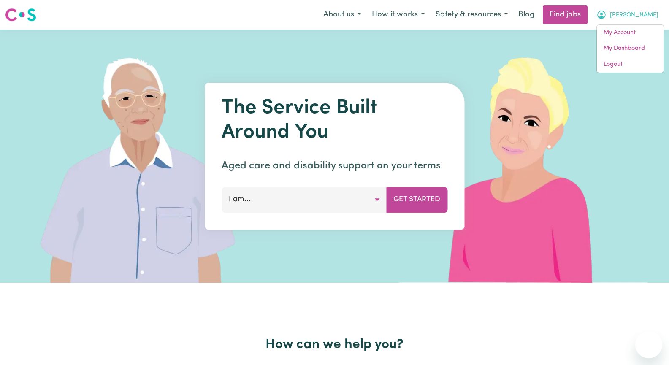 Image resolution: width=669 pixels, height=365 pixels. Describe the element at coordinates (630, 65) in the screenshot. I see `a: Logout` at that location.